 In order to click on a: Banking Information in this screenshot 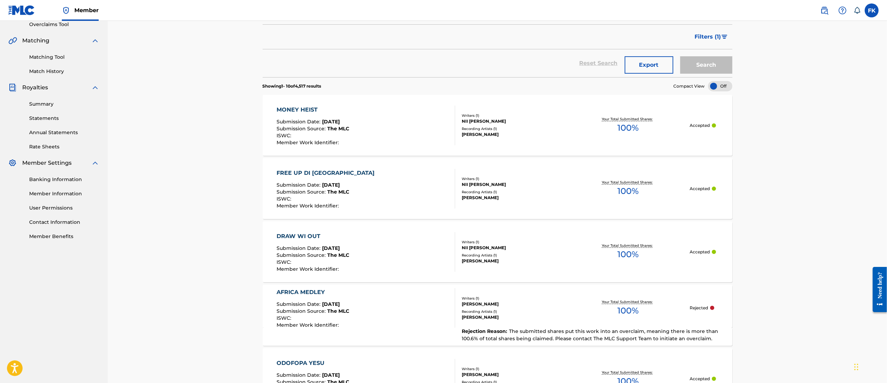, I will do `click(64, 179)`.